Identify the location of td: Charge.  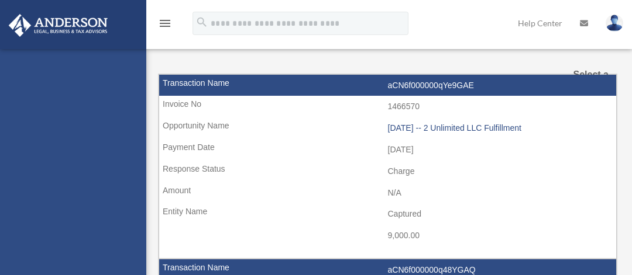
(387, 172).